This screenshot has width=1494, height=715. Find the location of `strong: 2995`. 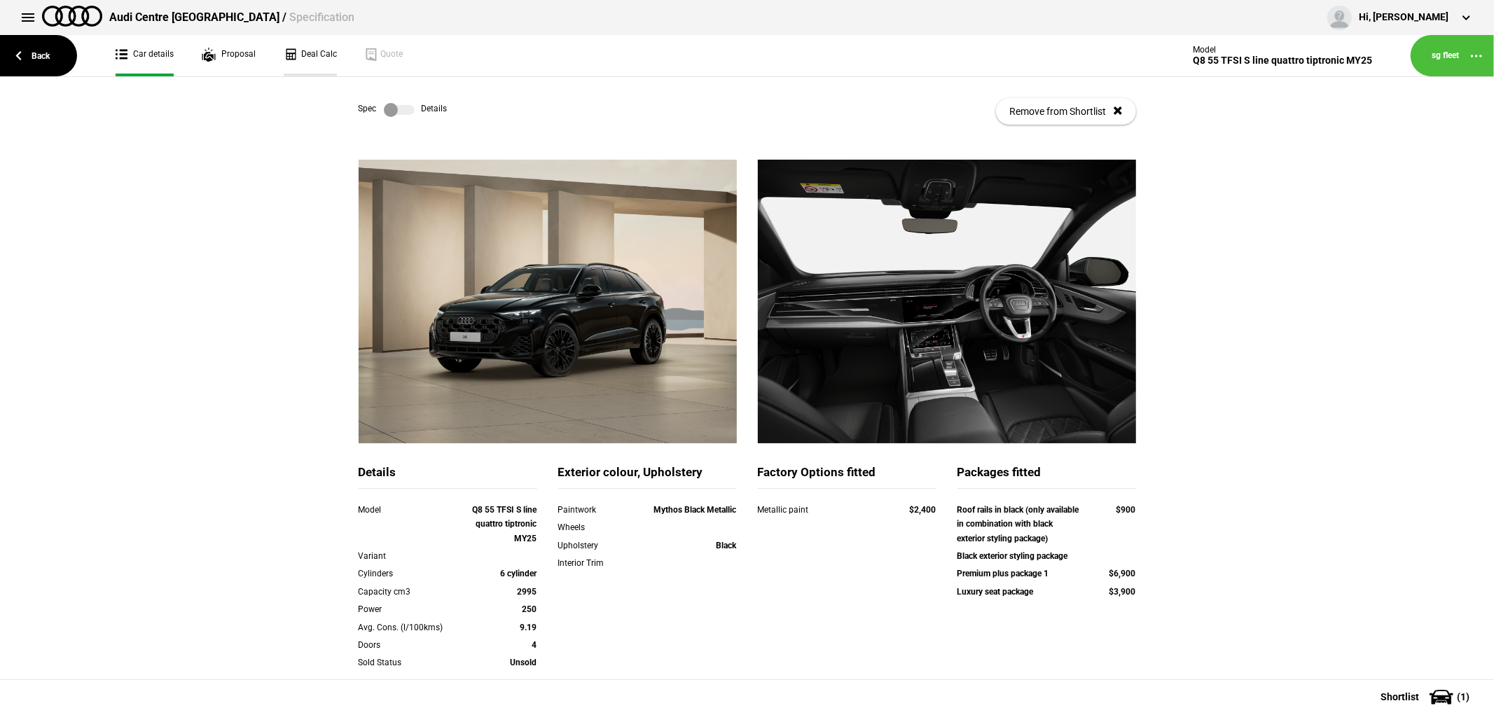

strong: 2995 is located at coordinates (528, 592).